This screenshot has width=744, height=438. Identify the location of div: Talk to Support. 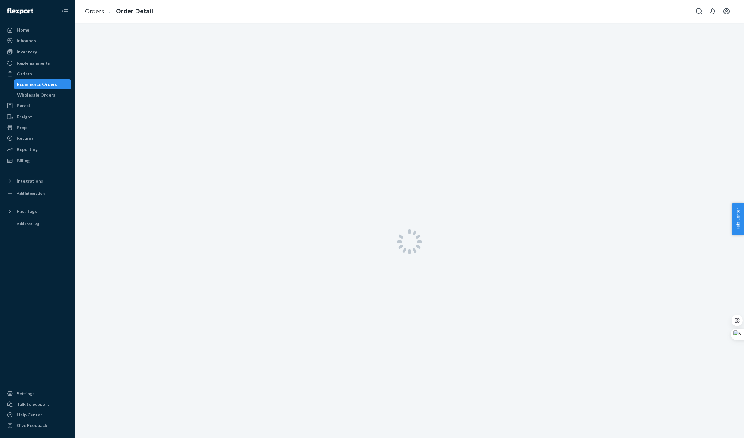
(33, 404).